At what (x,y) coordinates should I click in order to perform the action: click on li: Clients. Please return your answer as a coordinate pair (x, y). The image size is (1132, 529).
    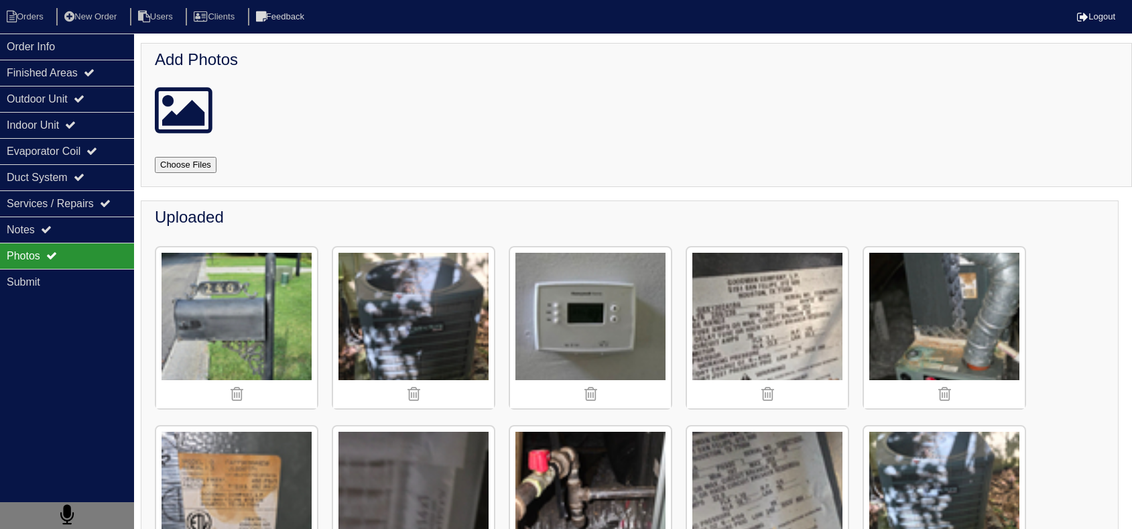
    Looking at the image, I should click on (215, 17).